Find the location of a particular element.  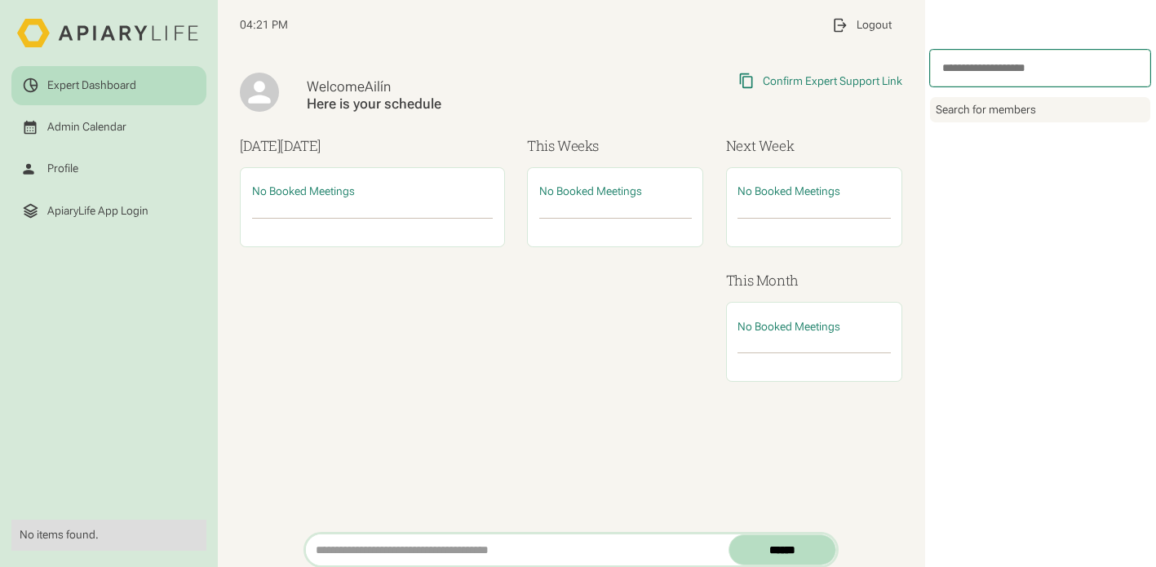

div: Expert Dashboard is located at coordinates (91, 85).